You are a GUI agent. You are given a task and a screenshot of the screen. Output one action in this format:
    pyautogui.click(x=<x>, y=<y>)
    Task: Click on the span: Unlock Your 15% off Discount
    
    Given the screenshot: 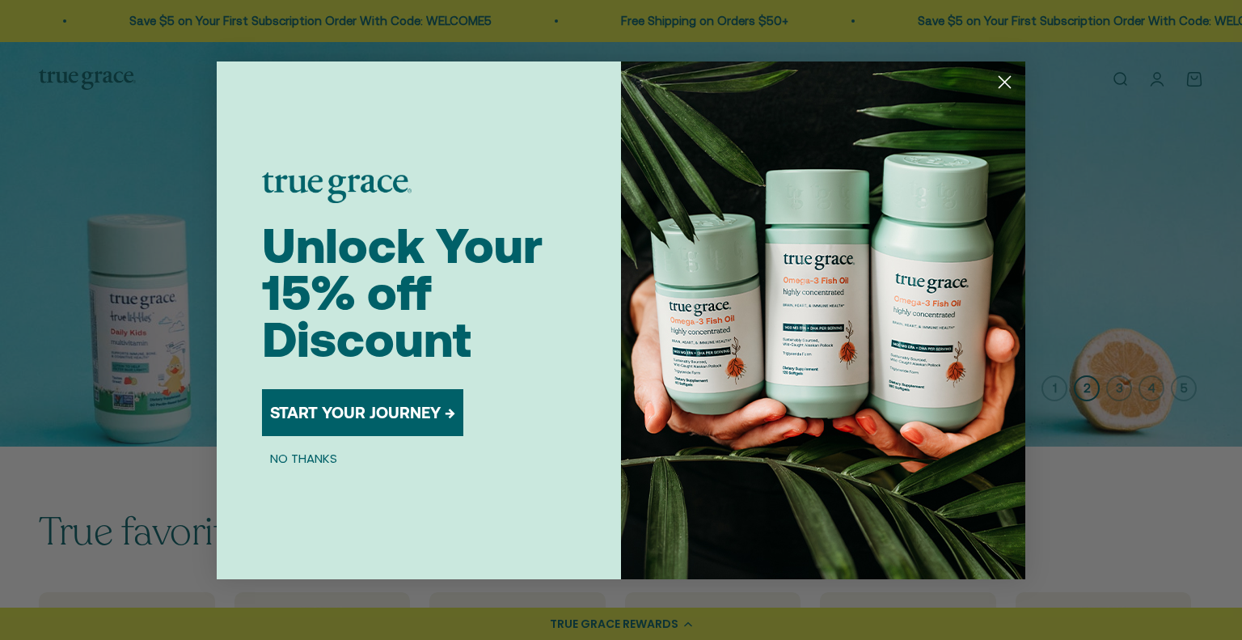 What is the action you would take?
    pyautogui.click(x=402, y=292)
    